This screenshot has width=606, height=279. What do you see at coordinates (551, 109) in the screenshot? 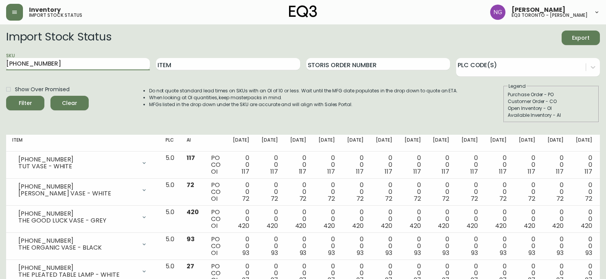
I see `div: Open Inventory - OI` at bounding box center [551, 109].